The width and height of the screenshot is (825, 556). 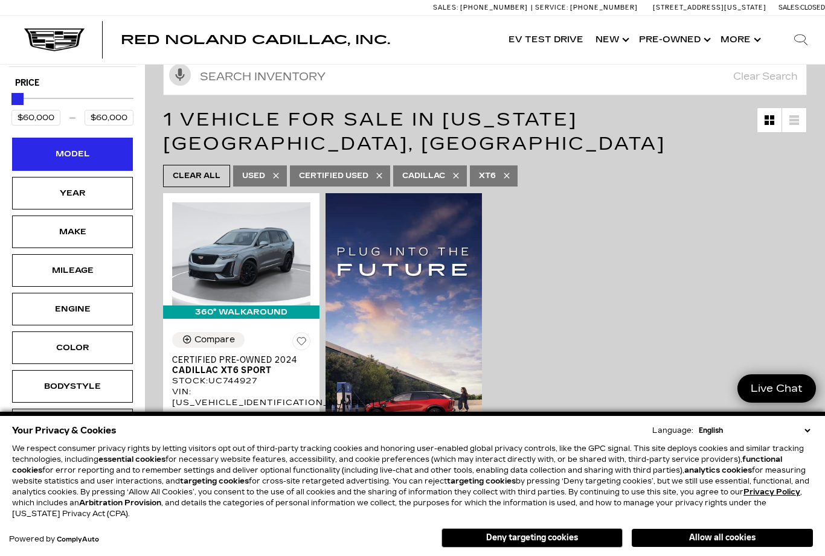 What do you see at coordinates (754, 431) in the screenshot?
I see `select: Language Select` at bounding box center [754, 431].